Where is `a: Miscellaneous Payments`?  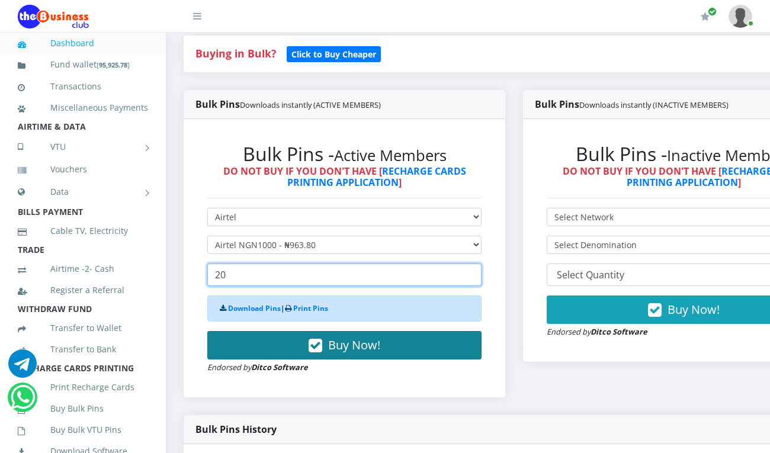 a: Miscellaneous Payments is located at coordinates (83, 108).